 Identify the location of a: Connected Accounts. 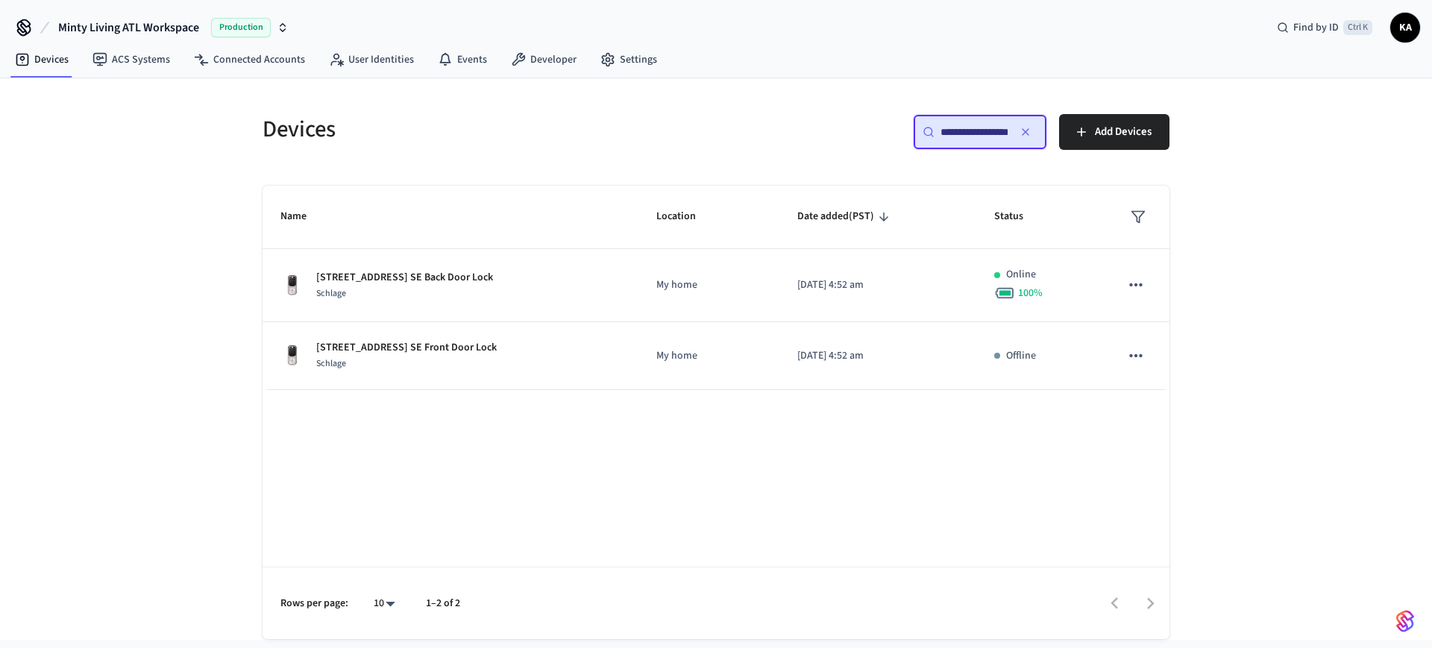
(249, 60).